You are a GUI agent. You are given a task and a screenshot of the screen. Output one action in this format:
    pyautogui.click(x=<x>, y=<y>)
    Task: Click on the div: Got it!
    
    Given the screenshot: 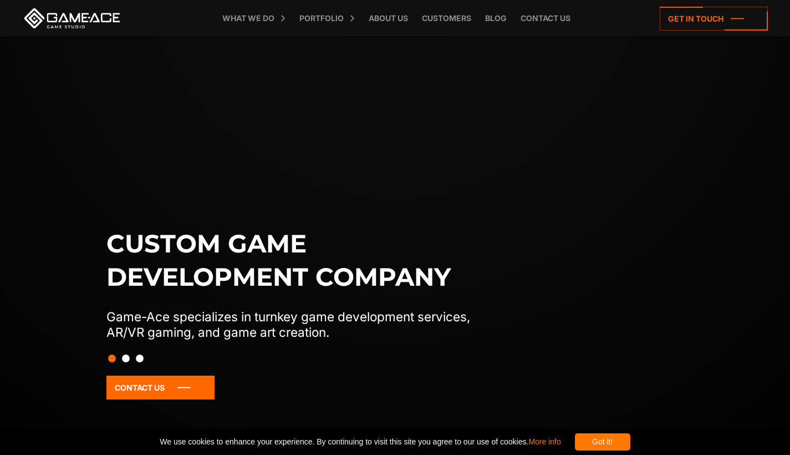 What is the action you would take?
    pyautogui.click(x=603, y=441)
    